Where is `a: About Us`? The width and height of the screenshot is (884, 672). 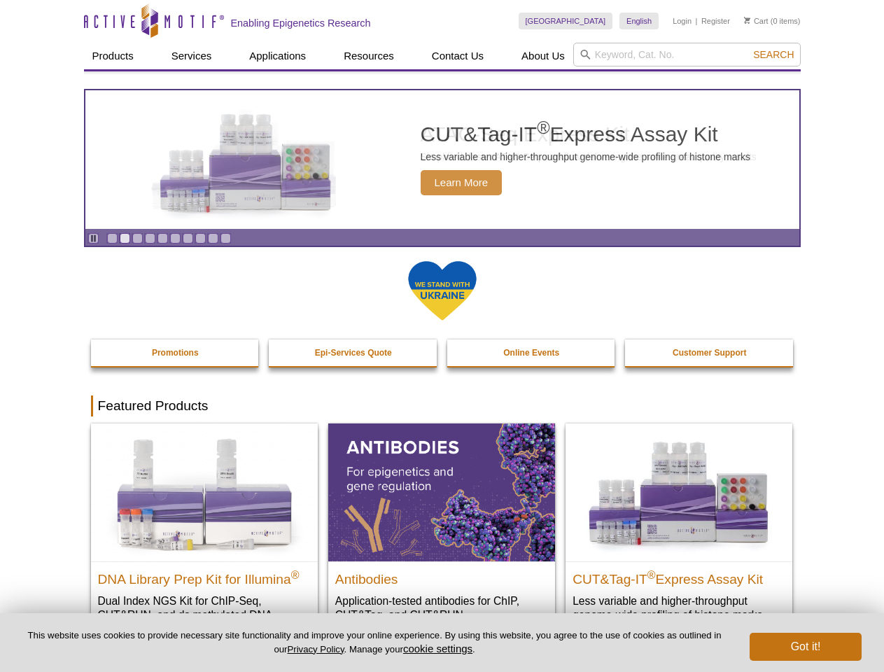
a: About Us is located at coordinates (543, 56).